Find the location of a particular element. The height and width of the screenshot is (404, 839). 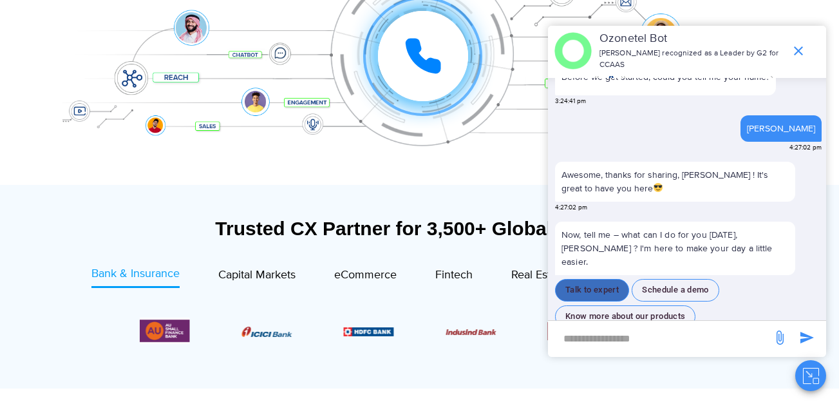

div: 1 / 6 is located at coordinates (267, 331).